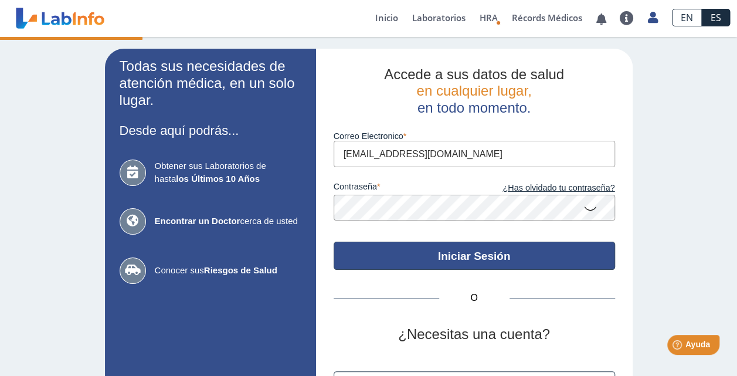 This screenshot has height=376, width=737. What do you see at coordinates (240, 270) in the screenshot?
I see `b: Riesgos de Salud` at bounding box center [240, 270].